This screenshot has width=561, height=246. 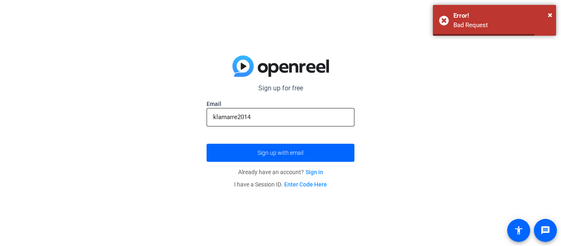 I want to click on p: Sign up for free, so click(x=280, y=88).